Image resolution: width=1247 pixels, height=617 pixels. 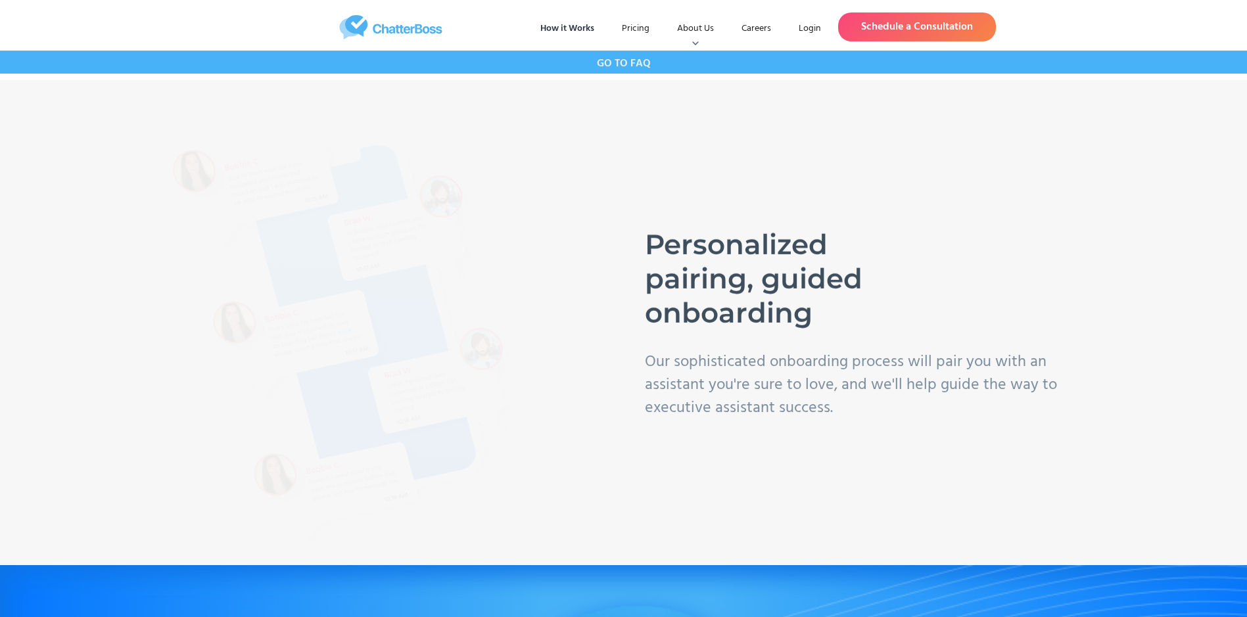 I want to click on a: GO TO FAQ, so click(x=624, y=62).